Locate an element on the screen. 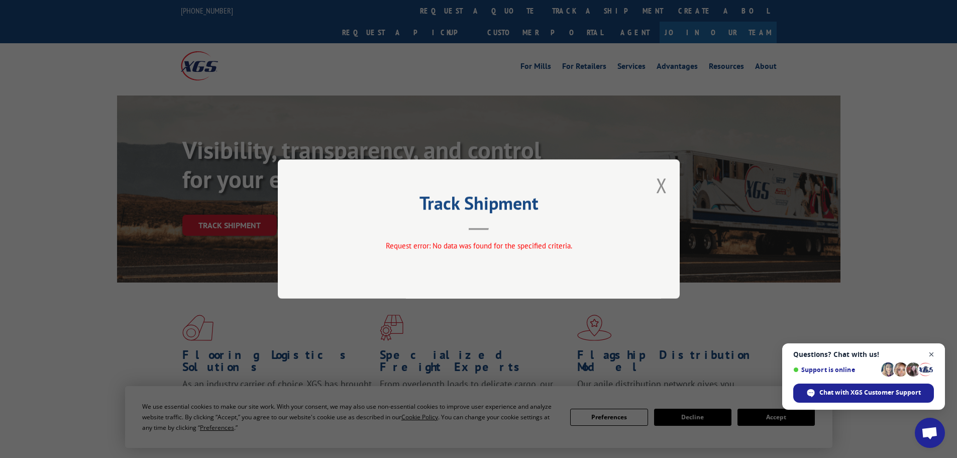 This screenshot has height=458, width=957. span: Questions? Chat with us! is located at coordinates (864, 354).